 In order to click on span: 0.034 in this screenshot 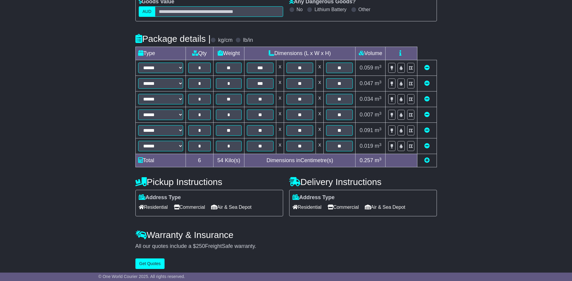, I will do `click(367, 99)`.